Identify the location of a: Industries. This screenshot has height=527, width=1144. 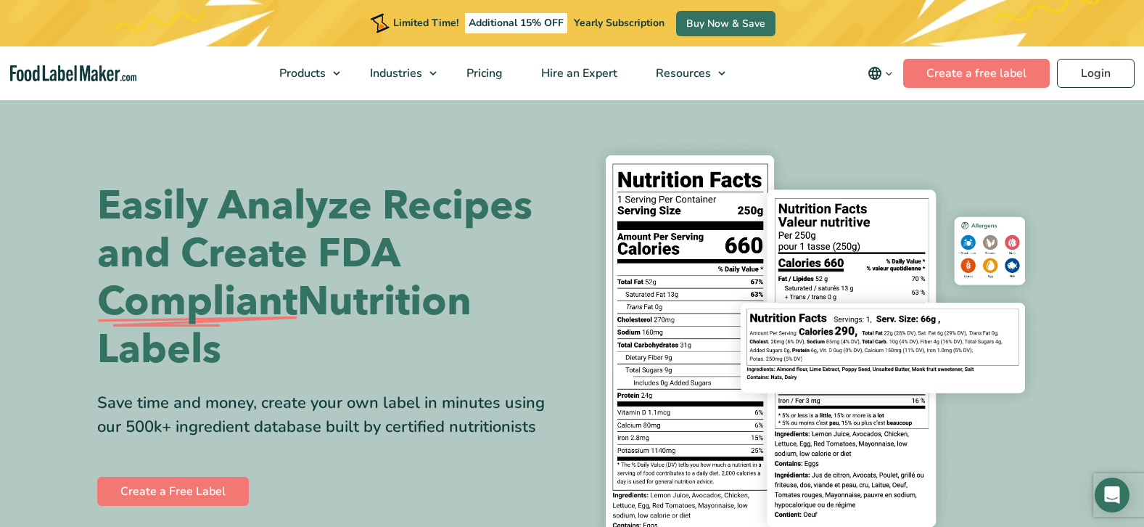
(398, 73).